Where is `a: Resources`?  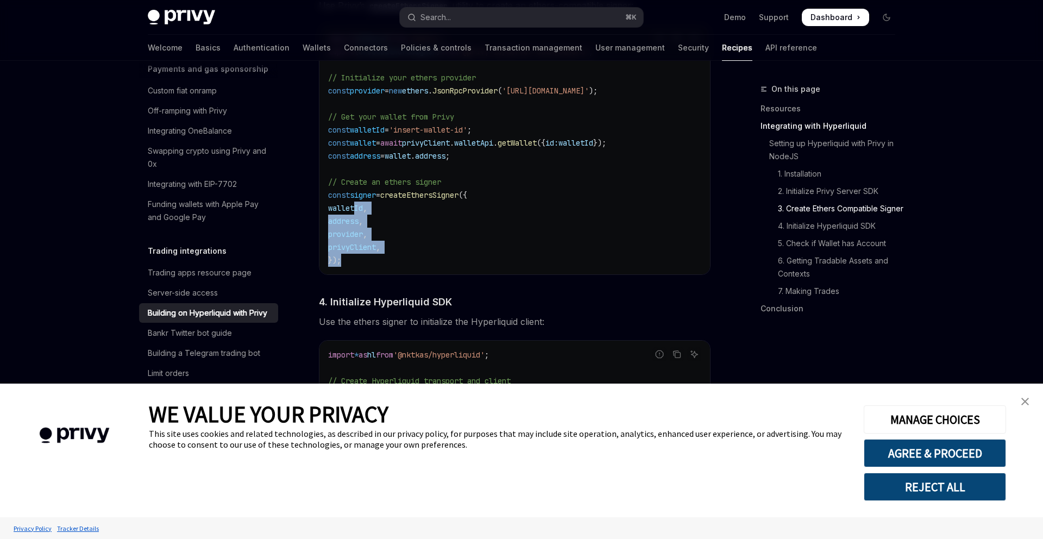 a: Resources is located at coordinates (832, 109).